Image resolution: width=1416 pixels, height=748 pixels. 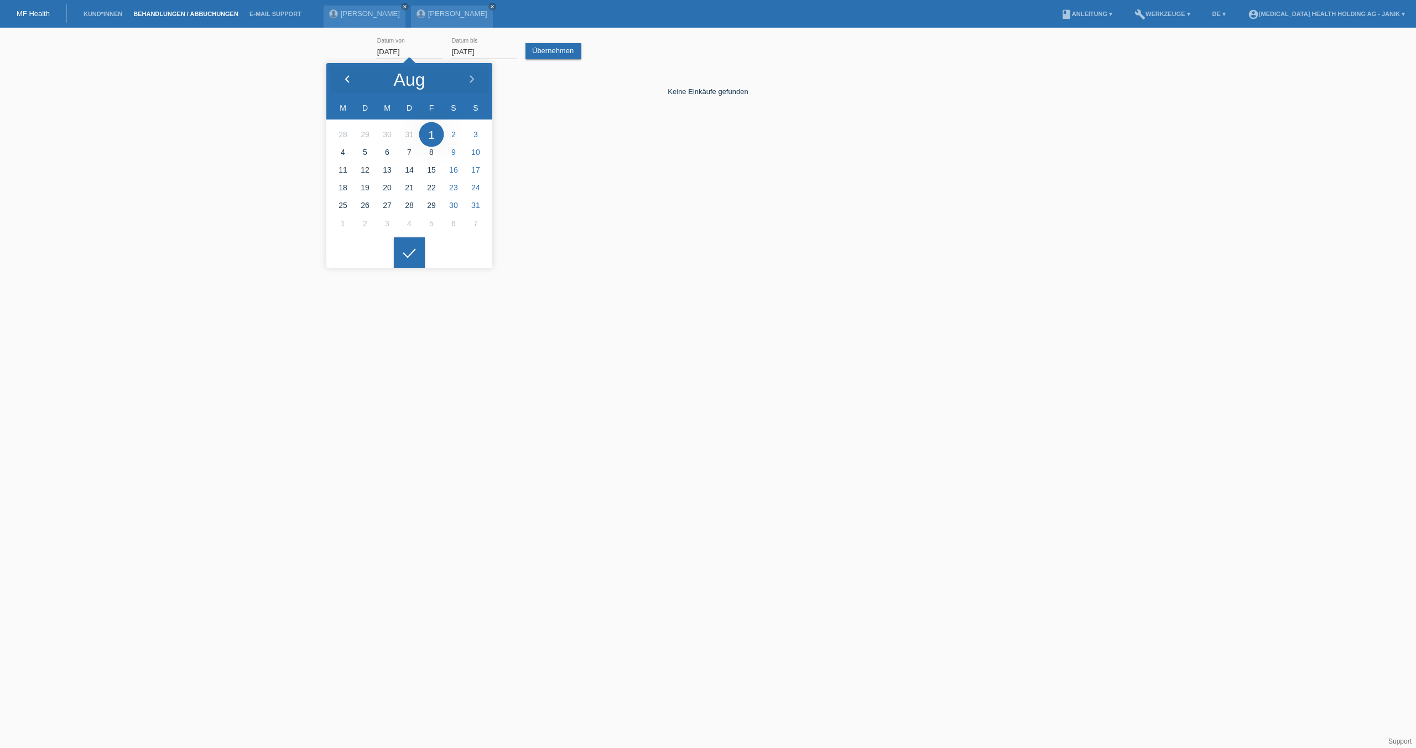 What do you see at coordinates (1219, 14) in the screenshot?
I see `a: DE ▾` at bounding box center [1219, 14].